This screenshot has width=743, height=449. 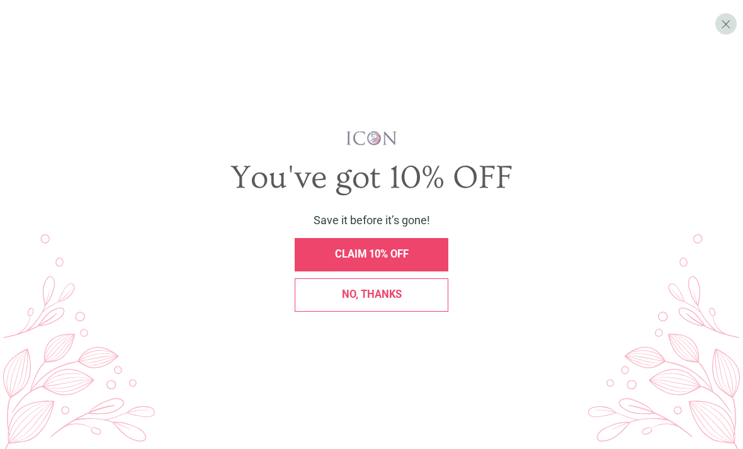 I want to click on span: You've got 10% OFF, so click(x=371, y=178).